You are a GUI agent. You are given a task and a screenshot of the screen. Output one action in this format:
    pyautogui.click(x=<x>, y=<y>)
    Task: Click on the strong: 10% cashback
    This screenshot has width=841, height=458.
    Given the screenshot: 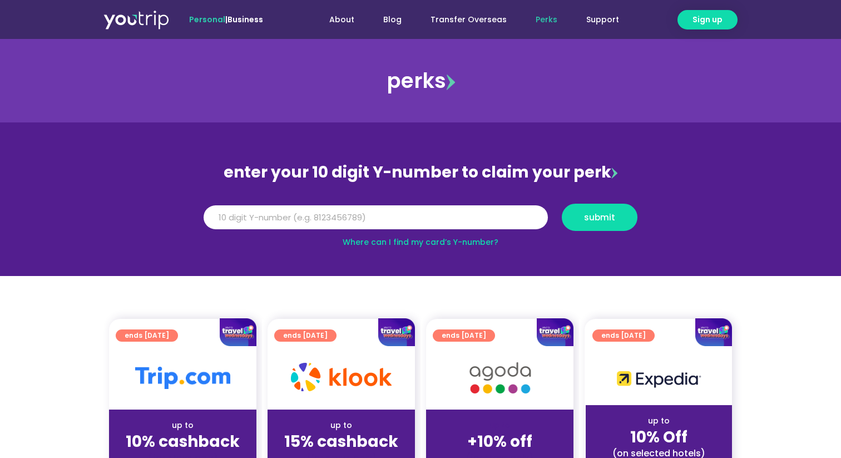 What is the action you would take?
    pyautogui.click(x=183, y=441)
    